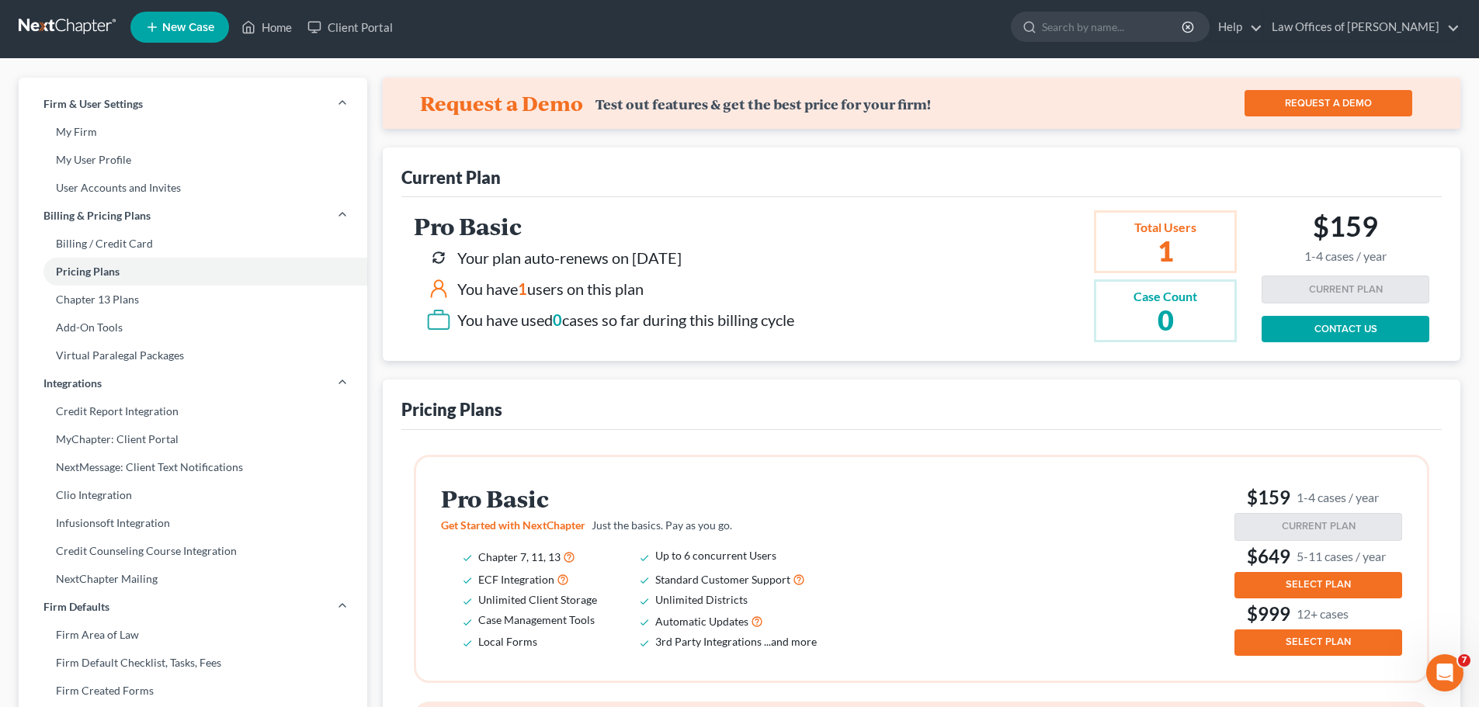 This screenshot has height=707, width=1479. What do you see at coordinates (1346, 236) in the screenshot?
I see `h2: $159` at bounding box center [1346, 236].